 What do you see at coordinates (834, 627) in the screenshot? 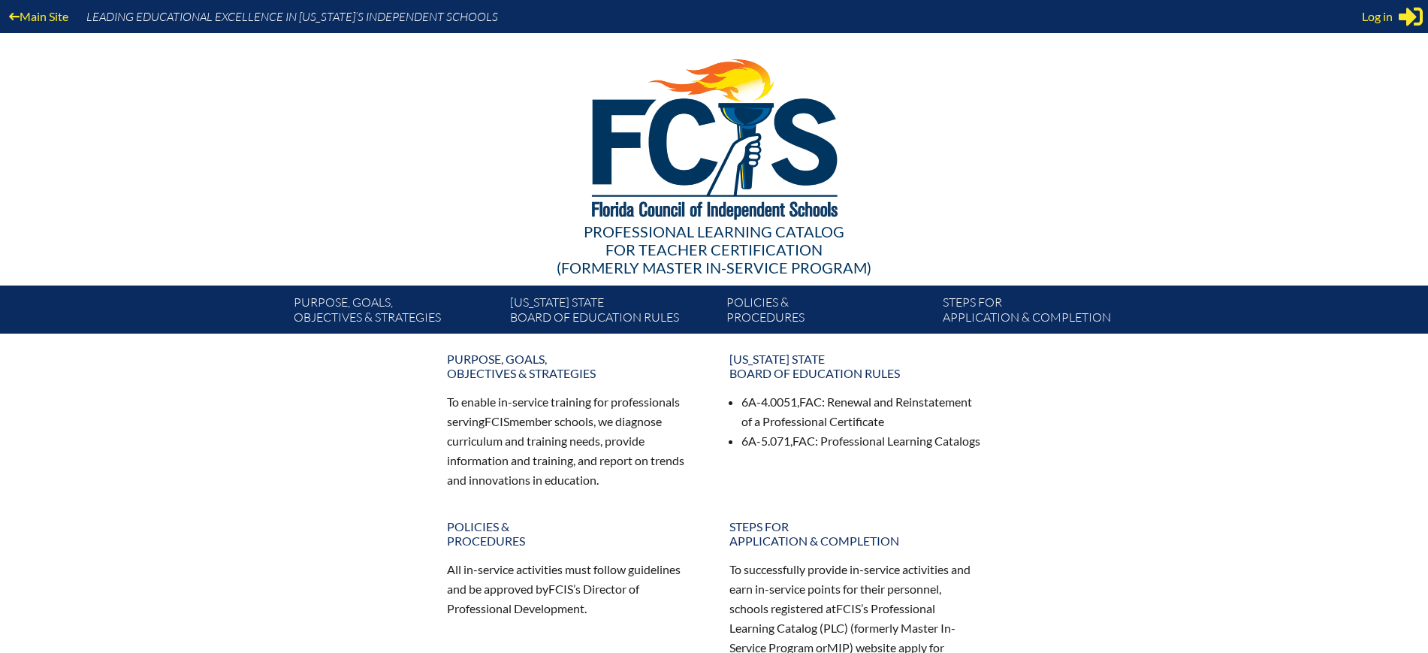
I see `span: PLC` at bounding box center [834, 627].